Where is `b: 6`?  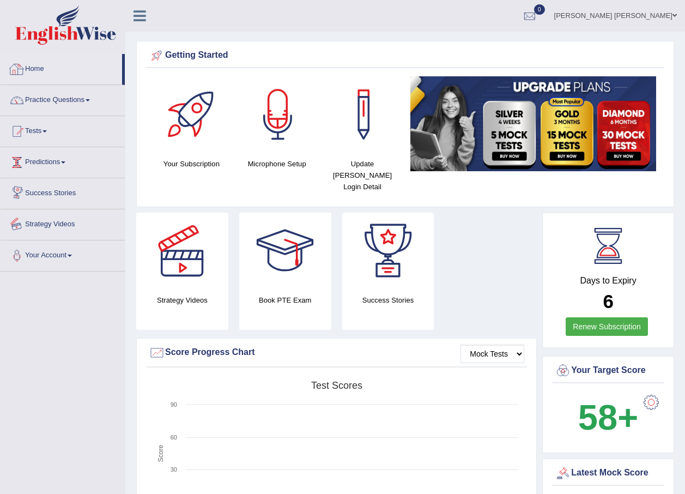 b: 6 is located at coordinates (608, 301).